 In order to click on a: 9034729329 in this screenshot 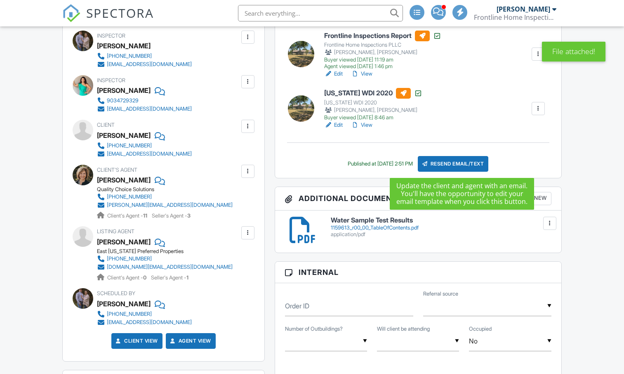, I will do `click(144, 101)`.